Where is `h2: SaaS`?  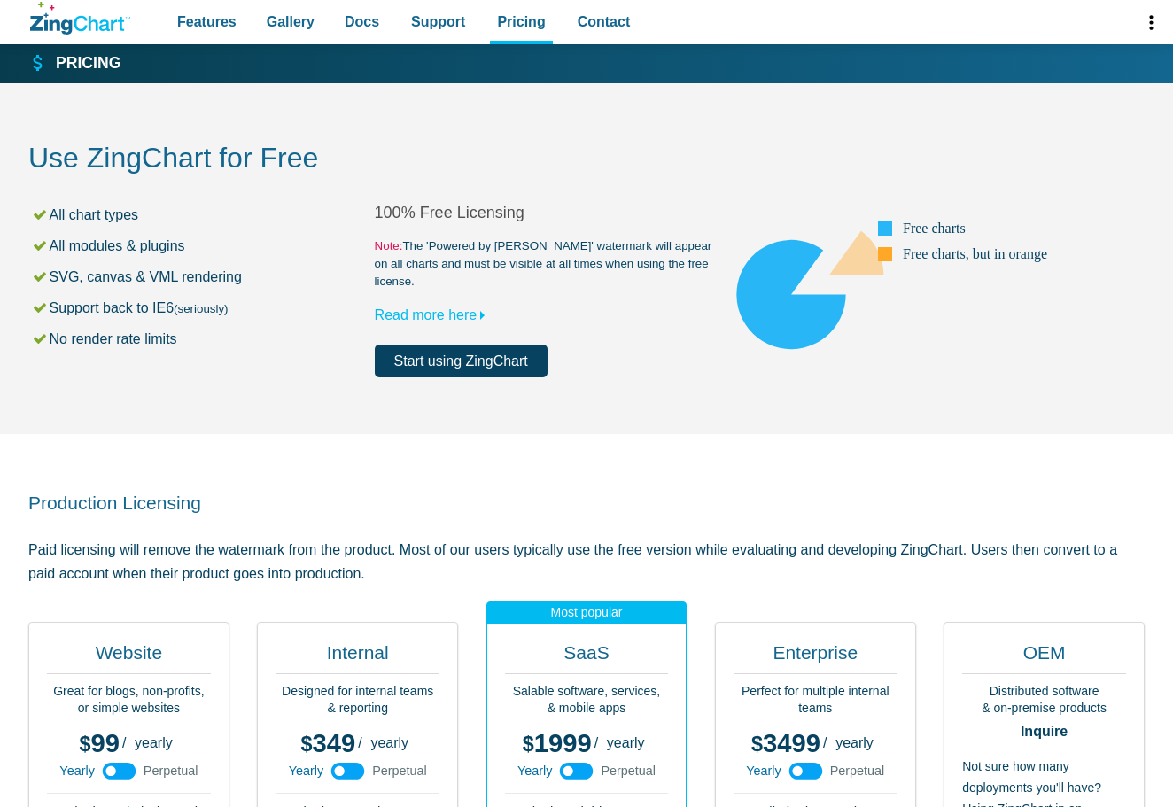
h2: SaaS is located at coordinates (587, 658).